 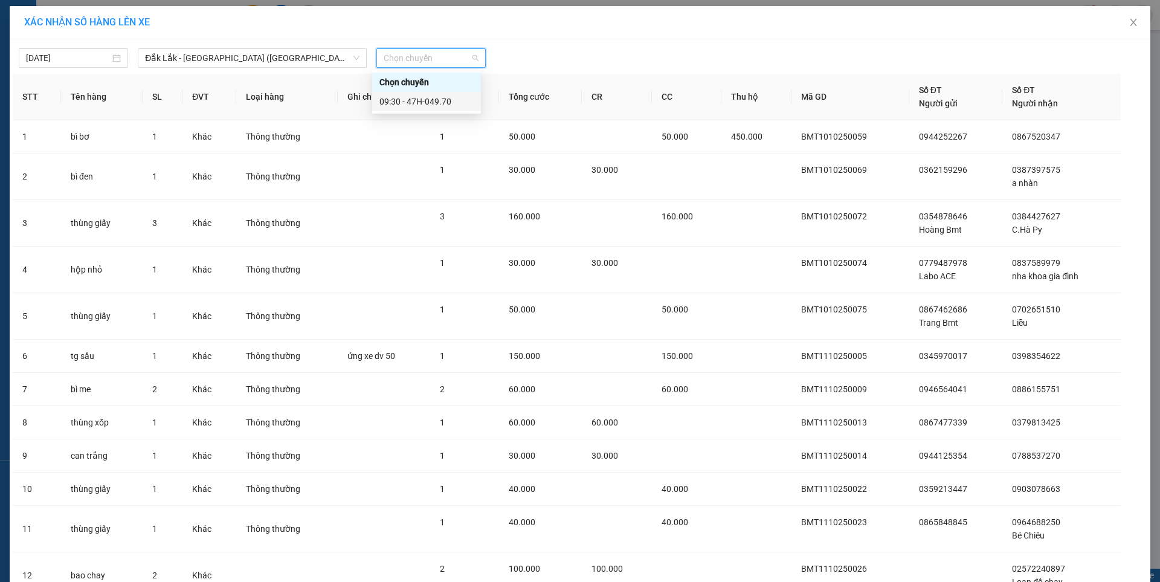 What do you see at coordinates (943, 422) in the screenshot?
I see `span: 0867477339` at bounding box center [943, 422].